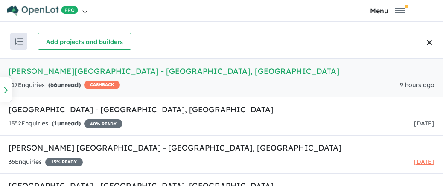 This screenshot has width=443, height=186. Describe the element at coordinates (64, 162) in the screenshot. I see `span: 15 % READY` at that location.